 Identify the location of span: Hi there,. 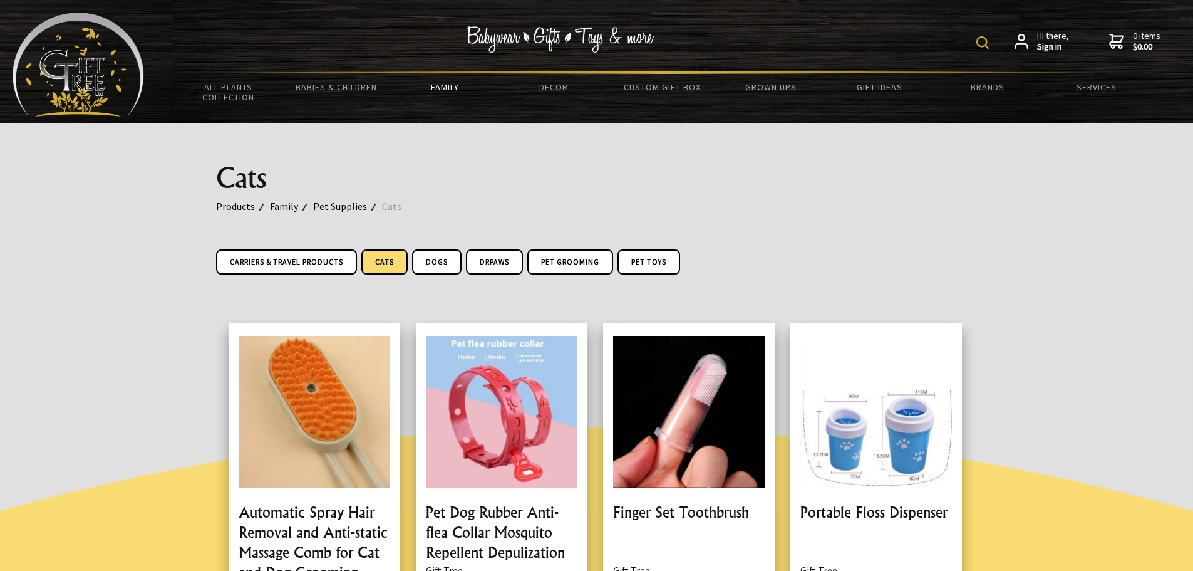
(1053, 41).